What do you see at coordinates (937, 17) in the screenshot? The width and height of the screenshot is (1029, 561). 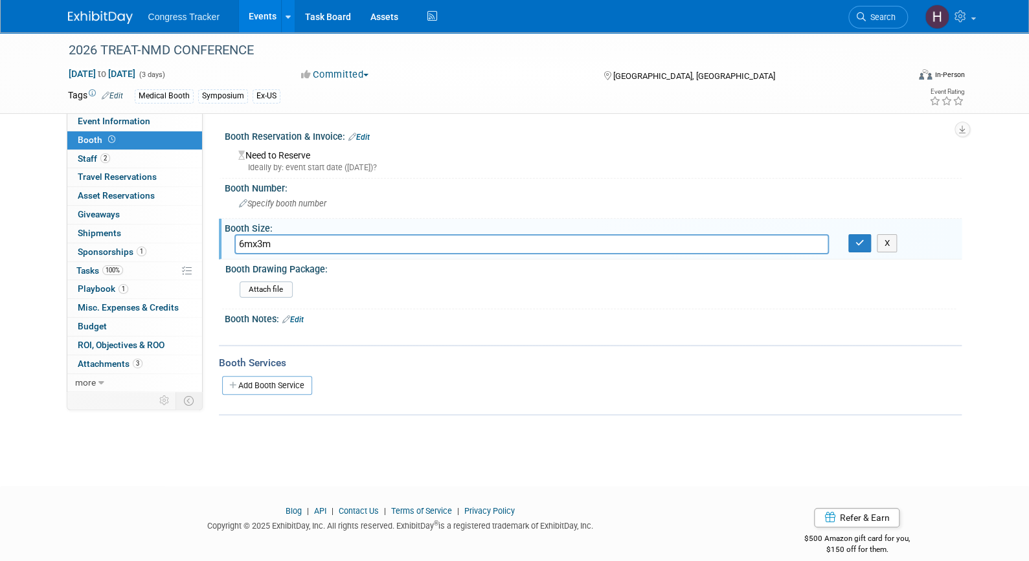 I see `img: Heather Jones` at bounding box center [937, 17].